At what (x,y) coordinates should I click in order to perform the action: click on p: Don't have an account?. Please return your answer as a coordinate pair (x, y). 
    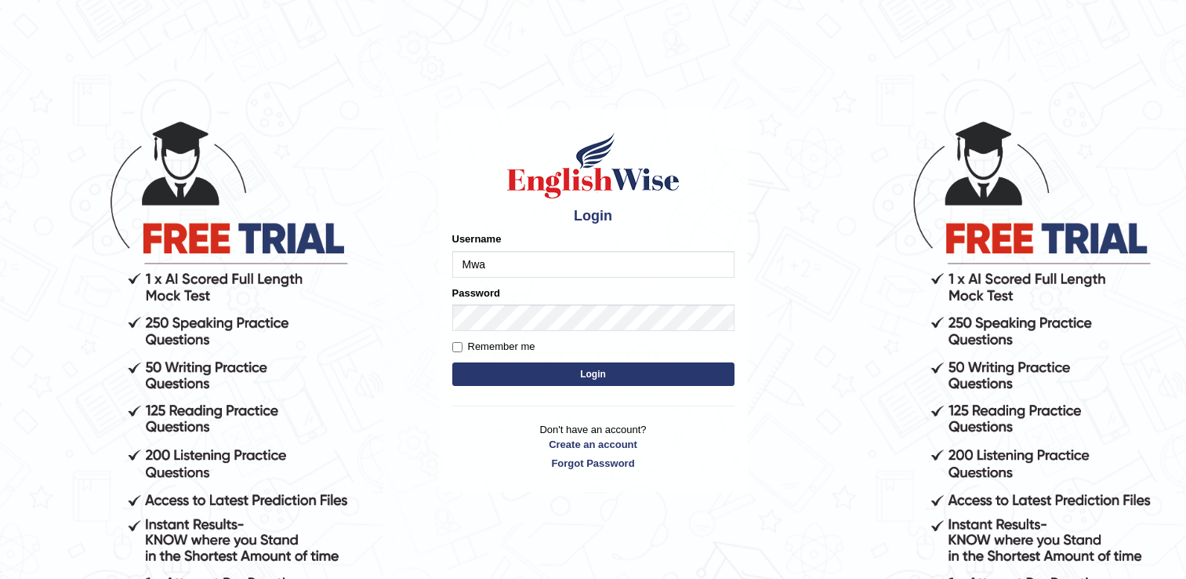
    Looking at the image, I should click on (593, 446).